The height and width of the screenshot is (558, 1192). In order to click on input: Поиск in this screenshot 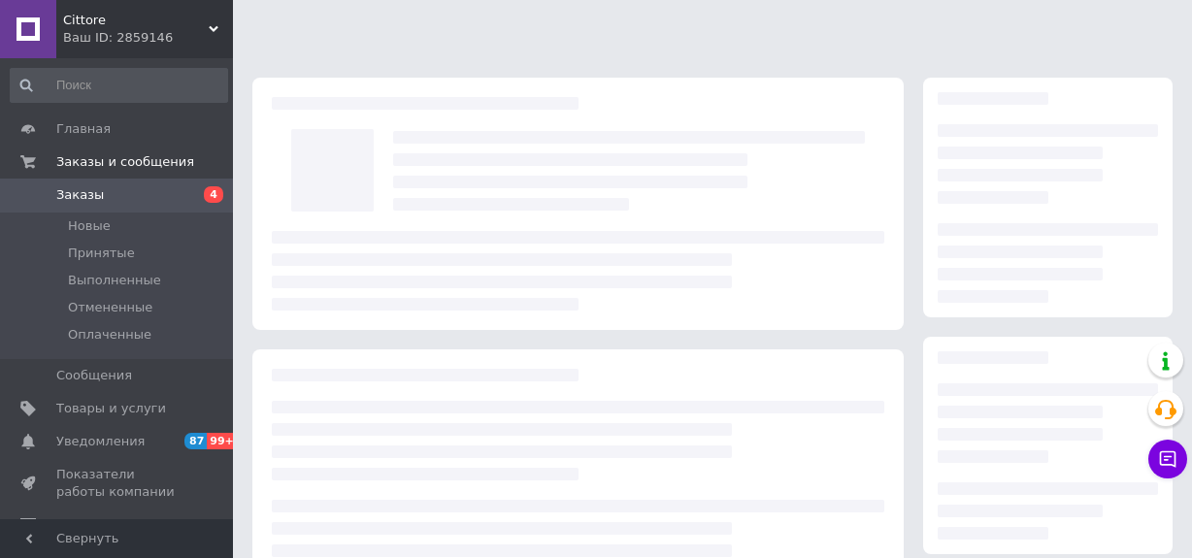, I will do `click(118, 85)`.